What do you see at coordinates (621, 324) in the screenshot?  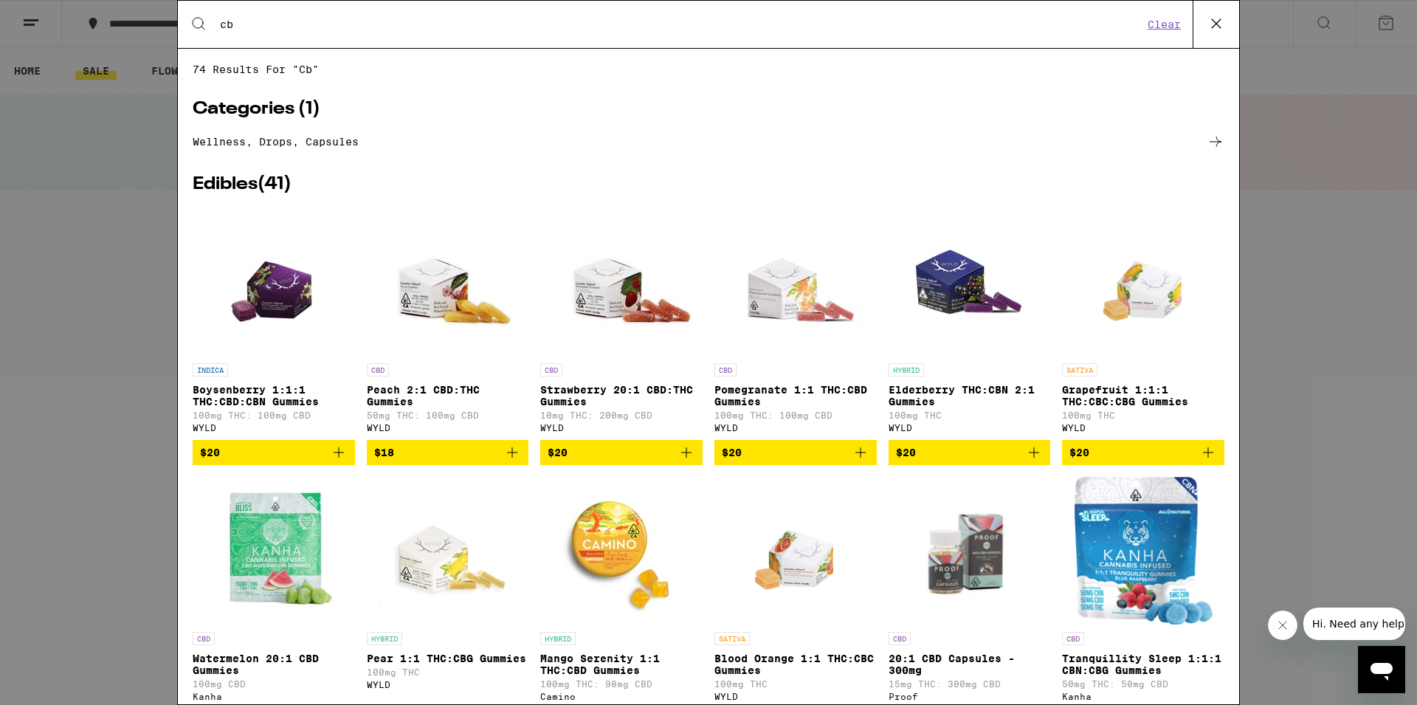 I see `a: Open page for Strawberry 20:1 CBD:THC Gummies from WYLD` at bounding box center [621, 324].